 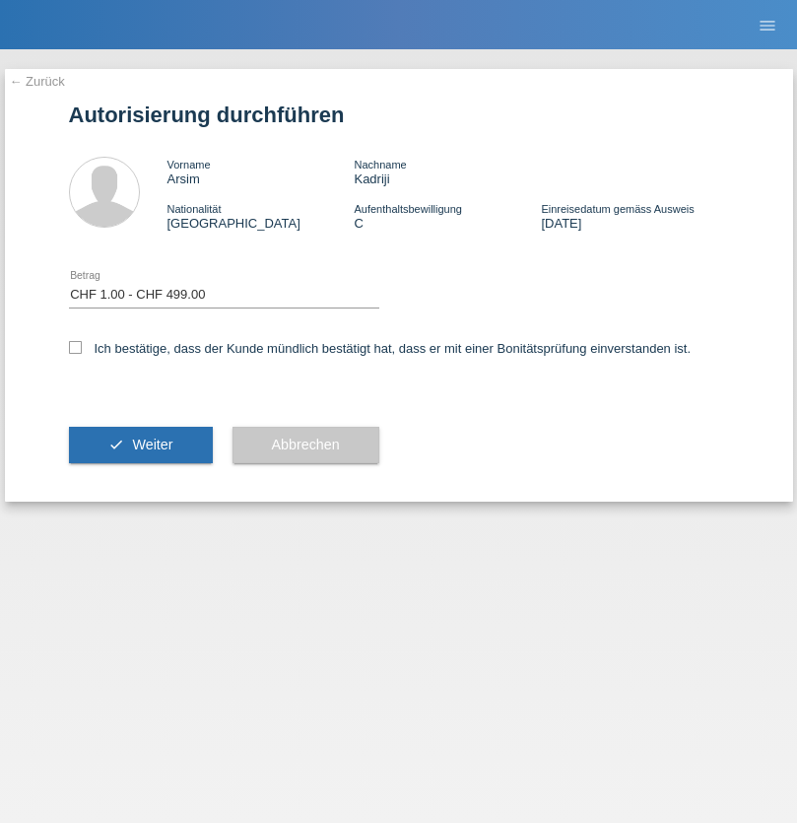 What do you see at coordinates (617, 209) in the screenshot?
I see `span: Einreisedatum gemäss Ausweis` at bounding box center [617, 209].